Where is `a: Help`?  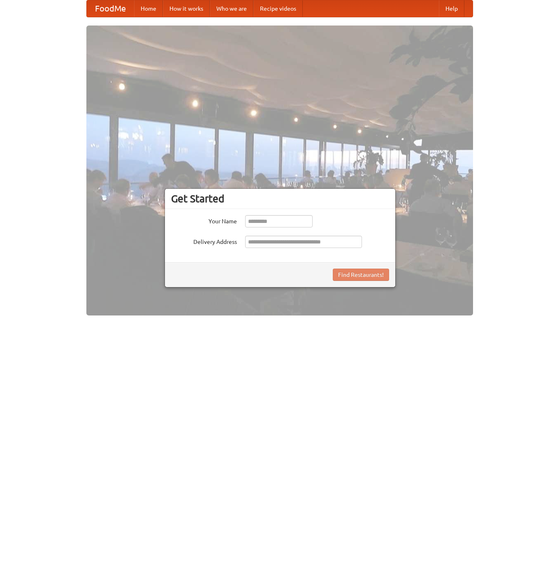 a: Help is located at coordinates (451, 9).